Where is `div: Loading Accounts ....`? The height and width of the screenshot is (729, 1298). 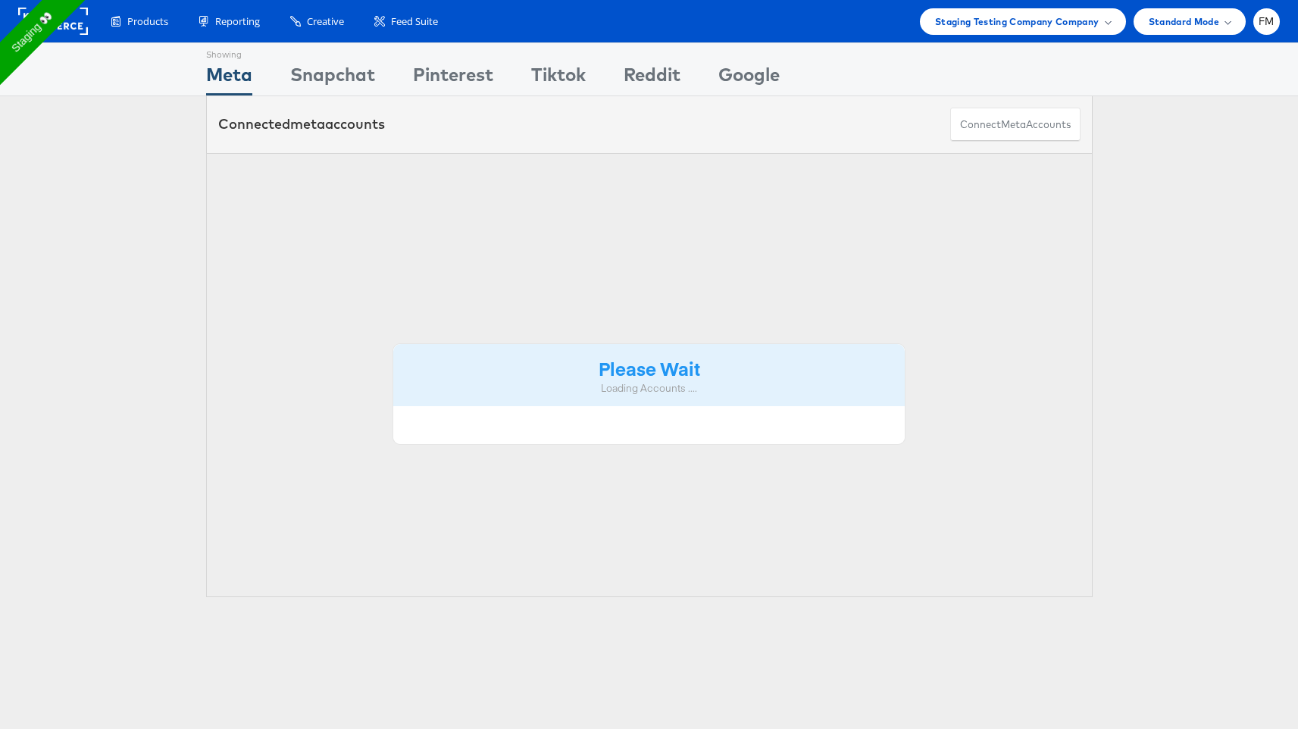 div: Loading Accounts .... is located at coordinates (650, 388).